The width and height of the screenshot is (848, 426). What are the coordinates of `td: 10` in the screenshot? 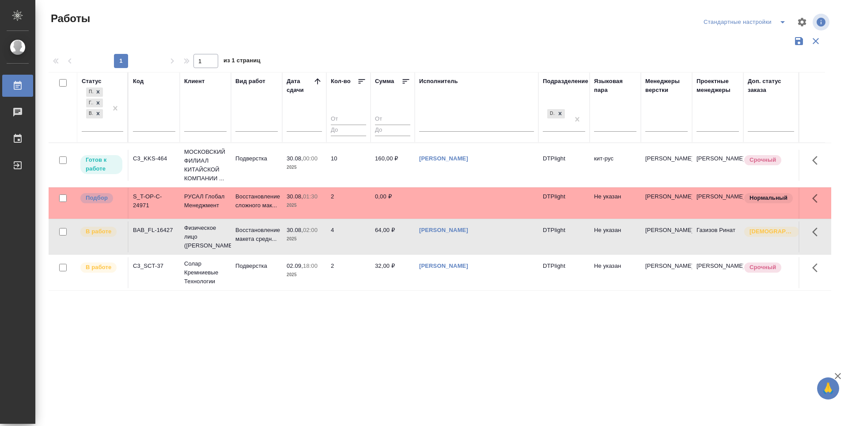 It's located at (349, 165).